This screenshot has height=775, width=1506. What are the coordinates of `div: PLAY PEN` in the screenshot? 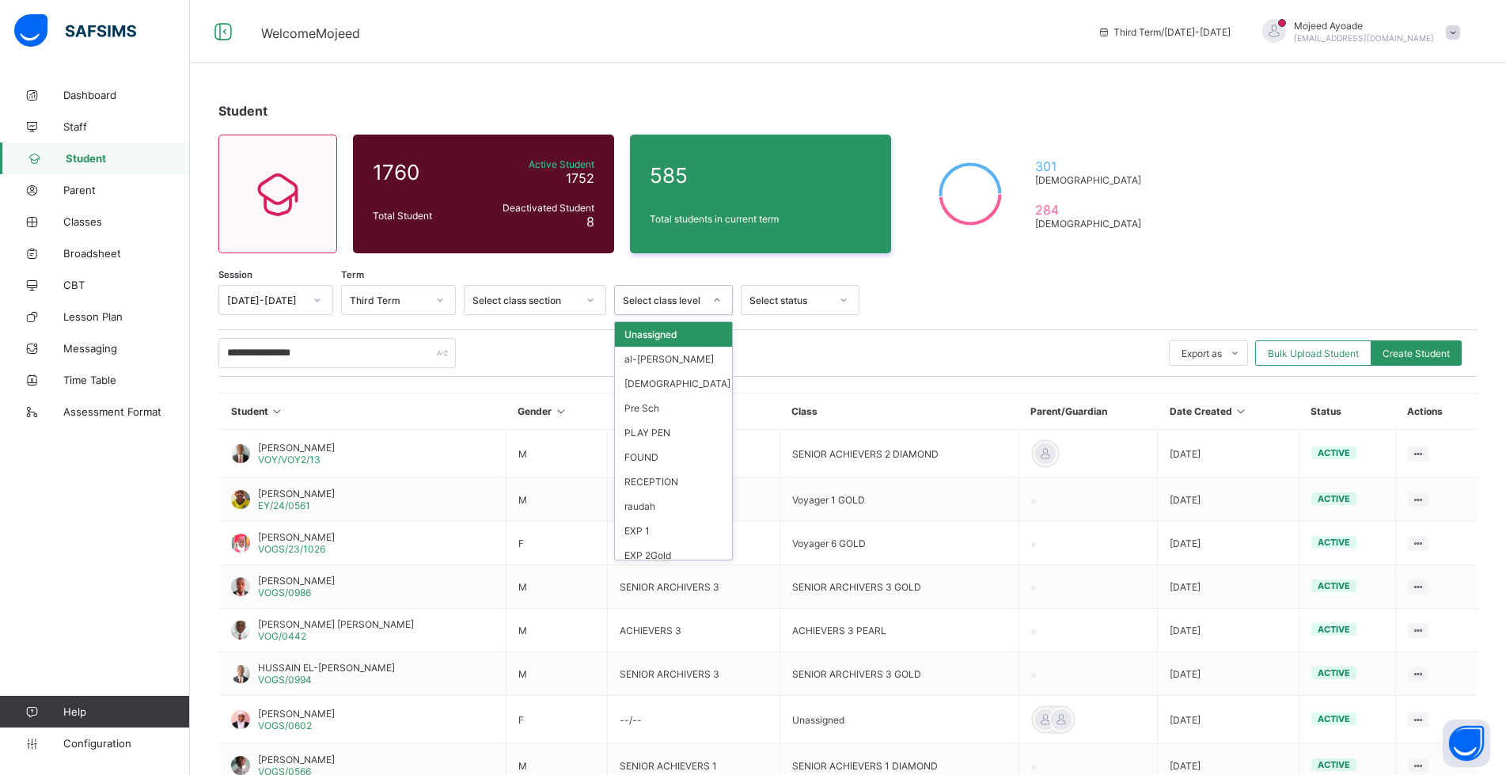 It's located at (674, 432).